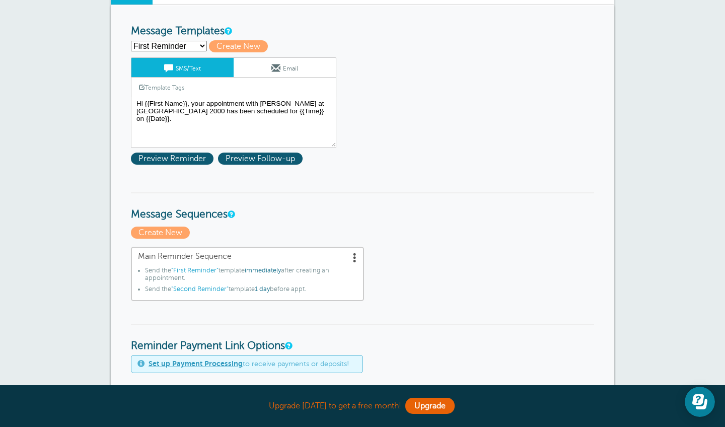 Image resolution: width=725 pixels, height=427 pixels. What do you see at coordinates (195, 270) in the screenshot?
I see `span: "First Reminder"` at bounding box center [195, 270].